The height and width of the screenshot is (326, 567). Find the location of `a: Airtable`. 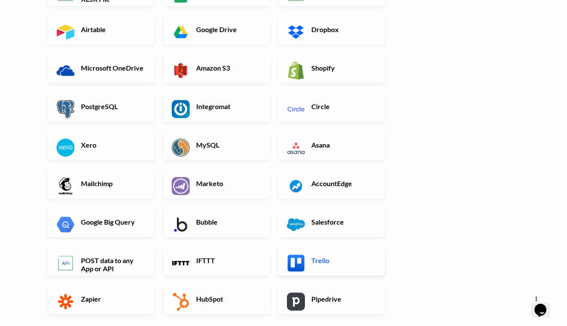

a: Airtable is located at coordinates (101, 30).